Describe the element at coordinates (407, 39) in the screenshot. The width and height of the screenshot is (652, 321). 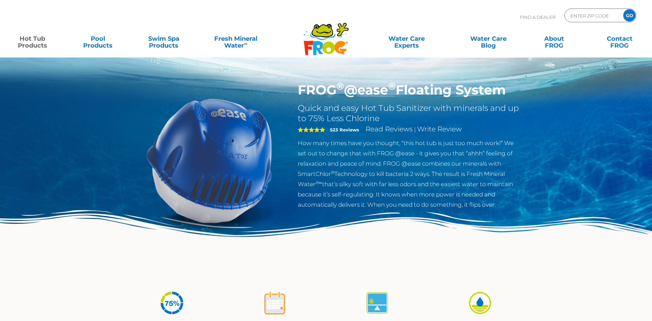
I see `a: Water CareExperts` at that location.